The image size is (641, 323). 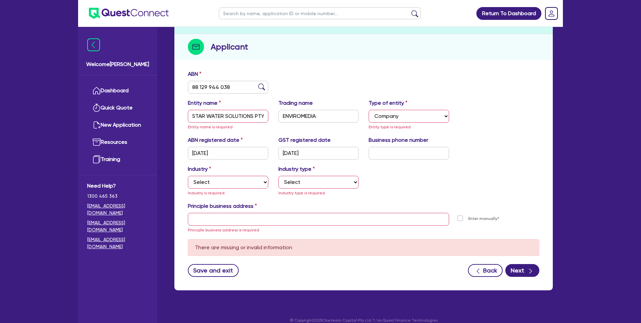 What do you see at coordinates (118, 125) in the screenshot?
I see `a: New Application` at bounding box center [118, 125].